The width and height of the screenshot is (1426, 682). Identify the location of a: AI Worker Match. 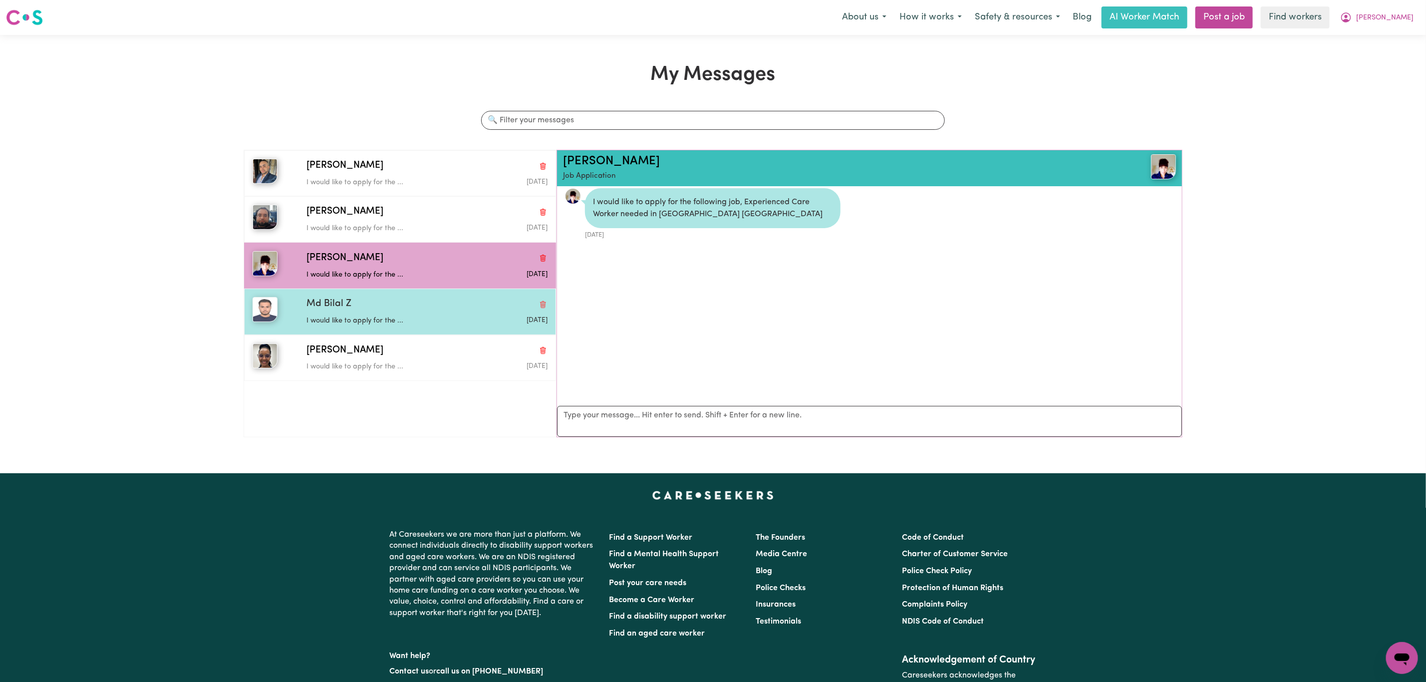
(1144, 17).